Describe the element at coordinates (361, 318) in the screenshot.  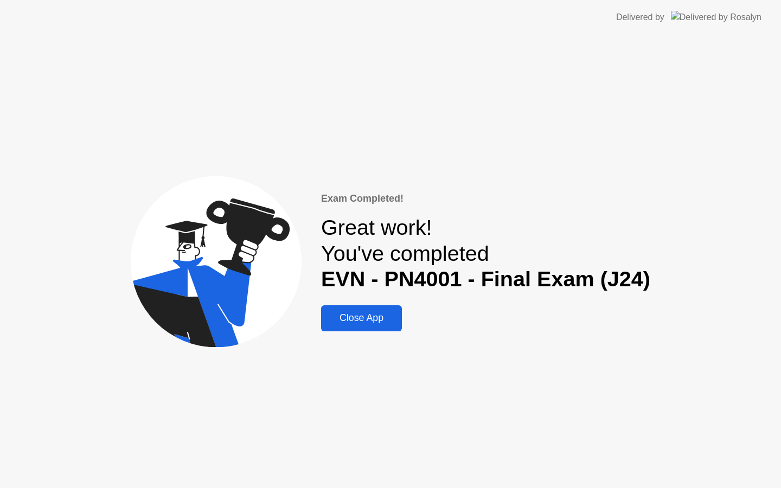
I see `div: Close App` at that location.